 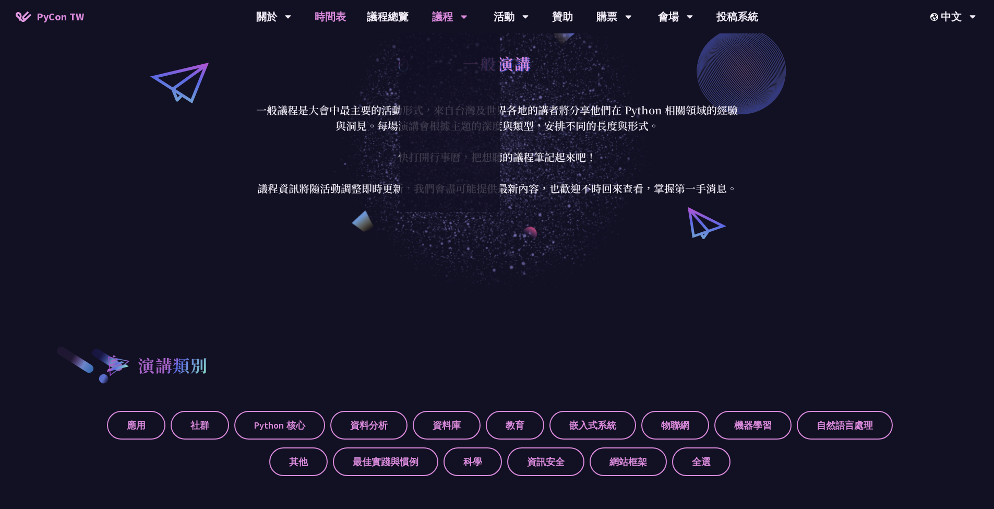 What do you see at coordinates (23, 17) in the screenshot?
I see `img: Home icon of PyCon TW 2025` at bounding box center [23, 17].